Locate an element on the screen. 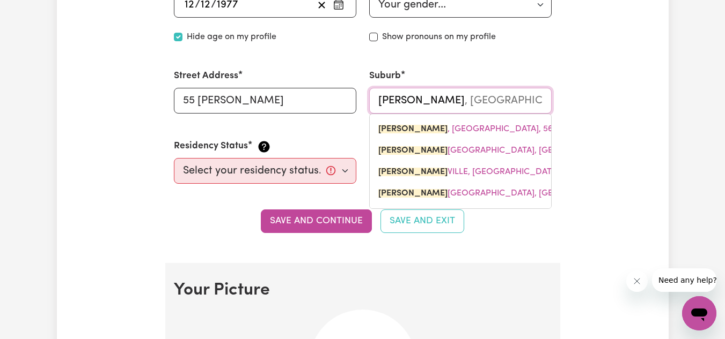 This screenshot has height=339, width=725. a: KELLYVILLE, New South Wales, 2155 is located at coordinates (460, 172).